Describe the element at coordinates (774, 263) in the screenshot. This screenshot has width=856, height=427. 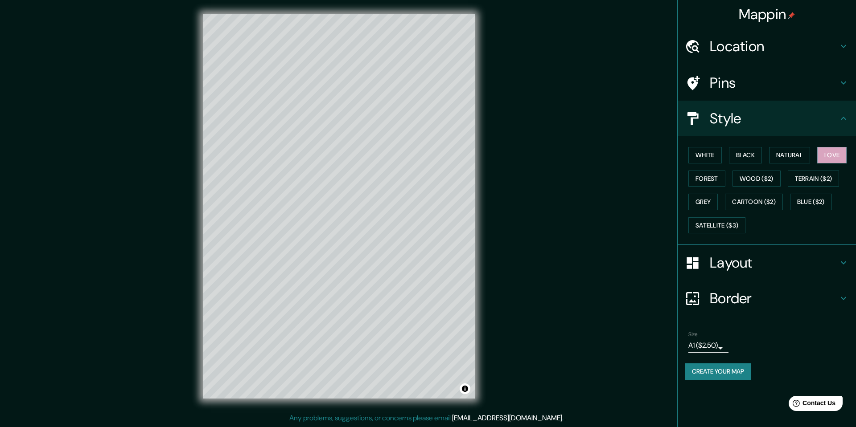
I see `h4: Layout` at that location.